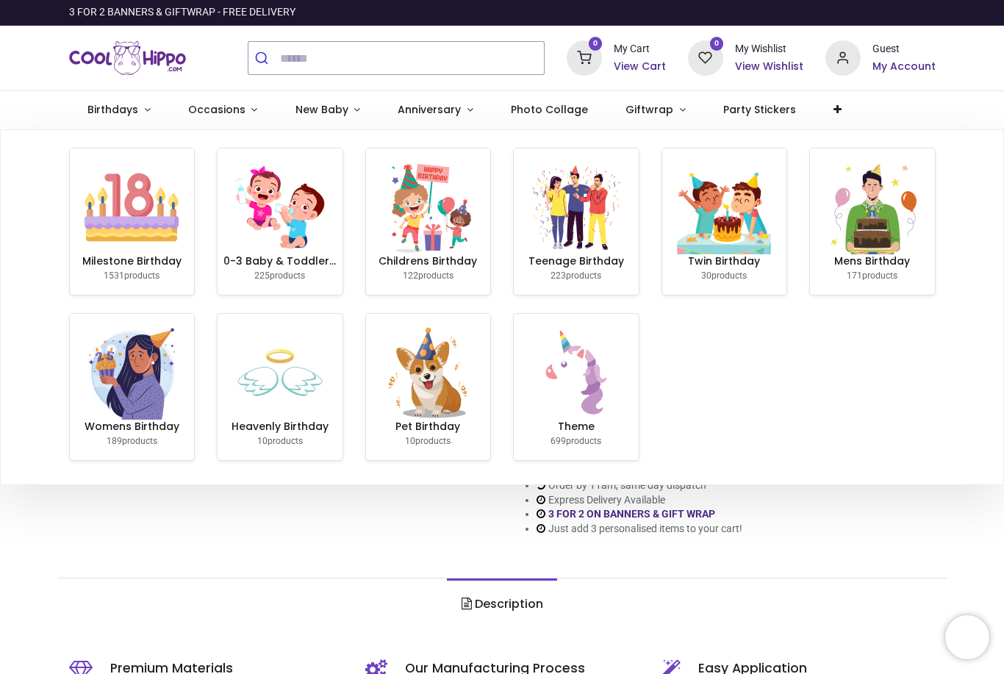 The height and width of the screenshot is (674, 1004). Describe the element at coordinates (428, 427) in the screenshot. I see `h6: Pet Birthday` at that location.